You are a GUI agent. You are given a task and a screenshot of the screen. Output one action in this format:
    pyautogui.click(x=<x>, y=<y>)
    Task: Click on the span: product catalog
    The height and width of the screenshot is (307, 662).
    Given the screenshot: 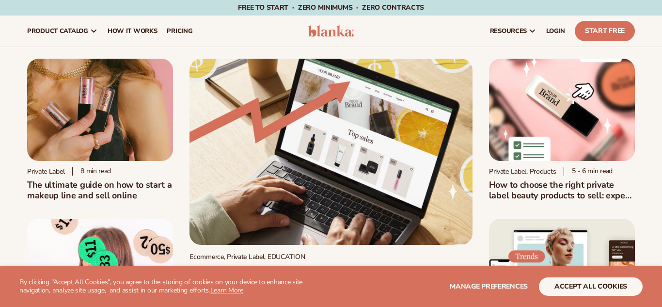 What is the action you would take?
    pyautogui.click(x=58, y=31)
    